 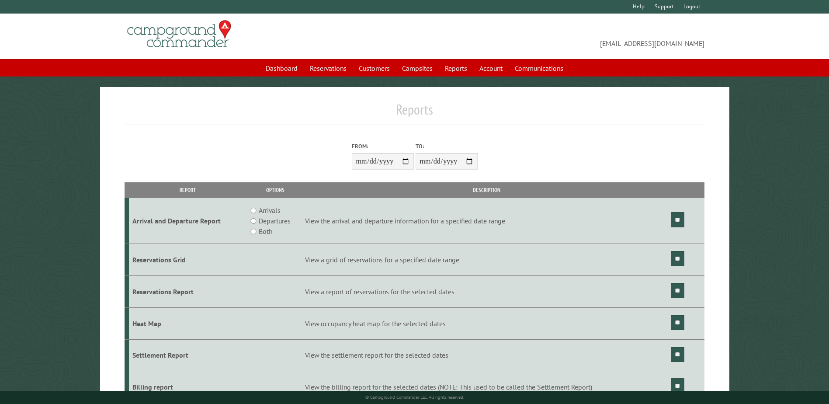 I want to click on td: Arrival and Departure Report, so click(x=188, y=221).